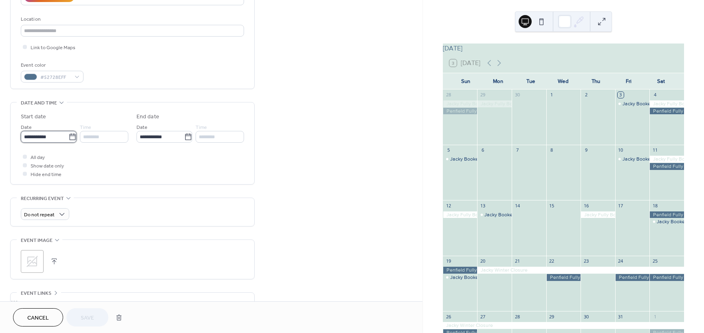 Image resolution: width=704 pixels, height=333 pixels. What do you see at coordinates (448, 261) in the screenshot?
I see `div: 19` at bounding box center [448, 261].